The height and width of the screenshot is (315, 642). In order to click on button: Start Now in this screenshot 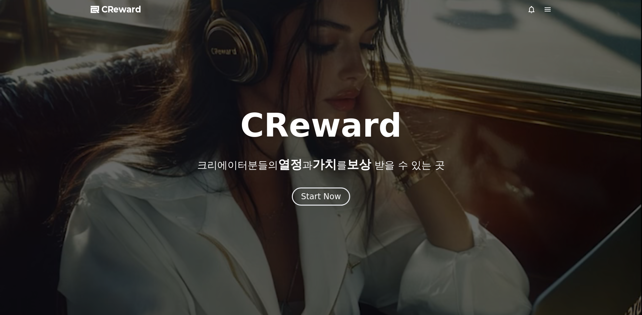, I will do `click(321, 197)`.